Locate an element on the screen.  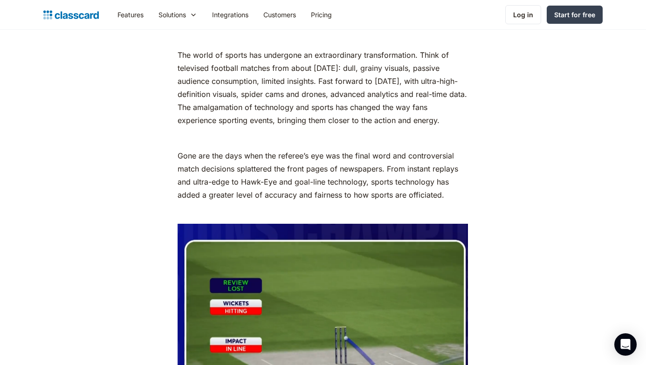
a: Log in is located at coordinates (523, 14).